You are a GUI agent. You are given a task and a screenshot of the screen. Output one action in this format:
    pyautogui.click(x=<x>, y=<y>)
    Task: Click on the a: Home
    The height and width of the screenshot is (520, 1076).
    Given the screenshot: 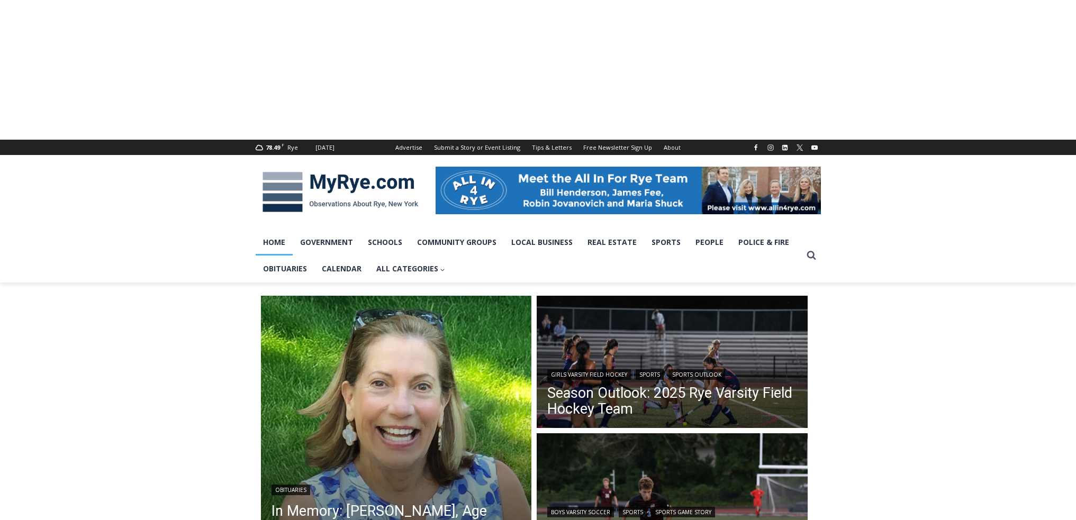 What is the action you would take?
    pyautogui.click(x=274, y=242)
    